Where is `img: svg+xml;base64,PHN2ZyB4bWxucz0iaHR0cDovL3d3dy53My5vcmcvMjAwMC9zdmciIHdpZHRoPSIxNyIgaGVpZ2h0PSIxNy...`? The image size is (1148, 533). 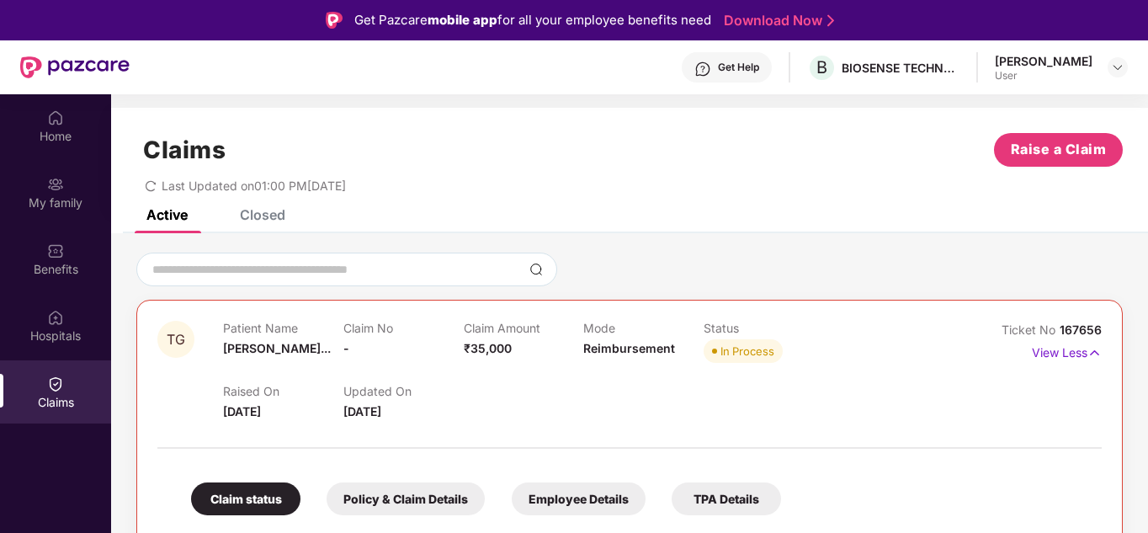 img: svg+xml;base64,PHN2ZyB4bWxucz0iaHR0cDovL3d3dy53My5vcmcvMjAwMC9zdmciIHdpZHRoPSIxNyIgaGVpZ2h0PSIxNy... is located at coordinates (1094, 353).